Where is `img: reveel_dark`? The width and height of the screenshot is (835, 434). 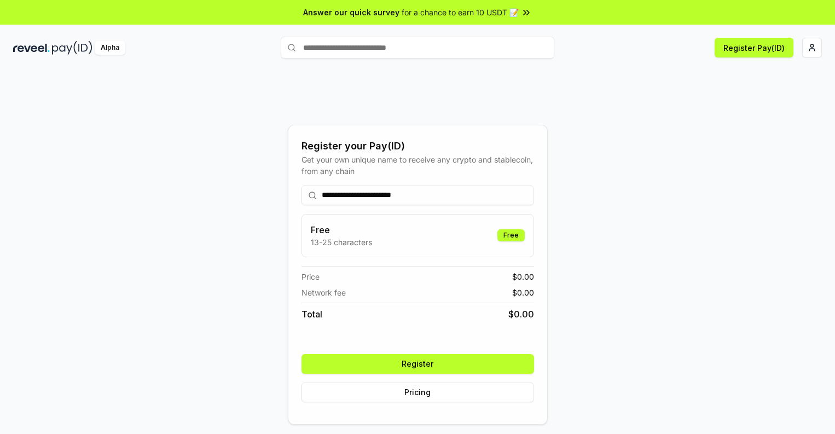 img: reveel_dark is located at coordinates (31, 48).